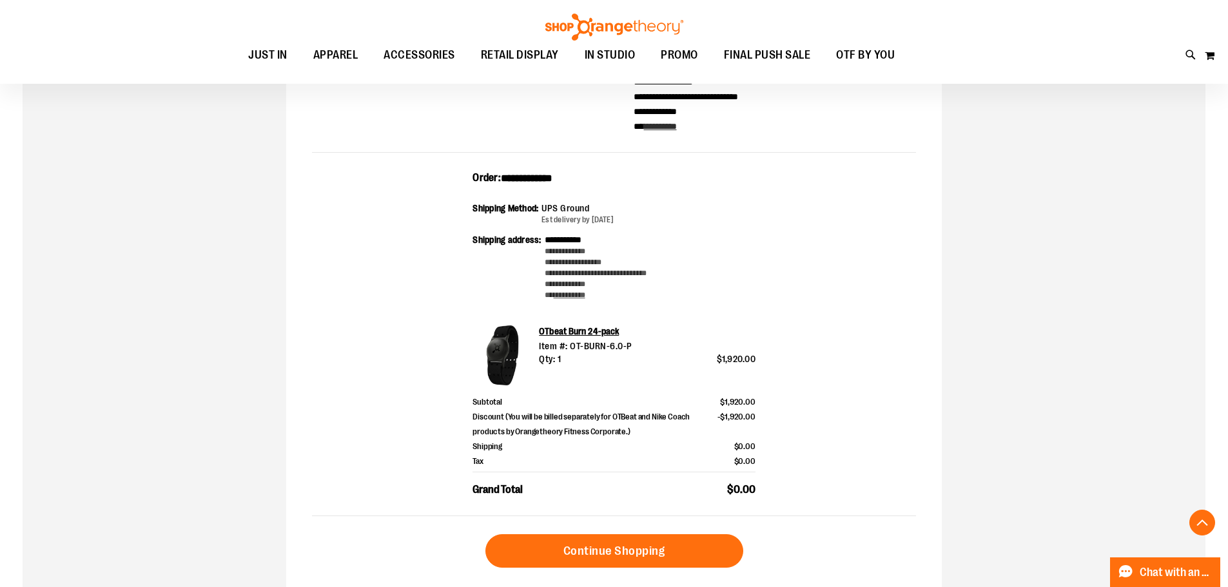 Image resolution: width=1228 pixels, height=587 pixels. What do you see at coordinates (487, 401) in the screenshot?
I see `span: Subtotal` at bounding box center [487, 401].